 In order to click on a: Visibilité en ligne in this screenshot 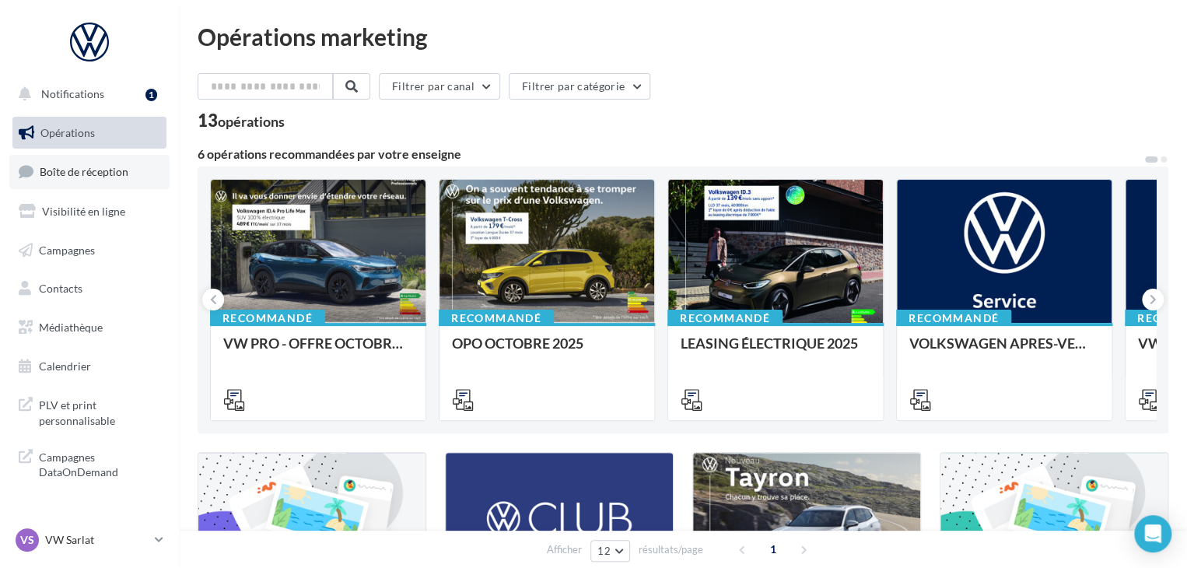, I will do `click(89, 212)`.